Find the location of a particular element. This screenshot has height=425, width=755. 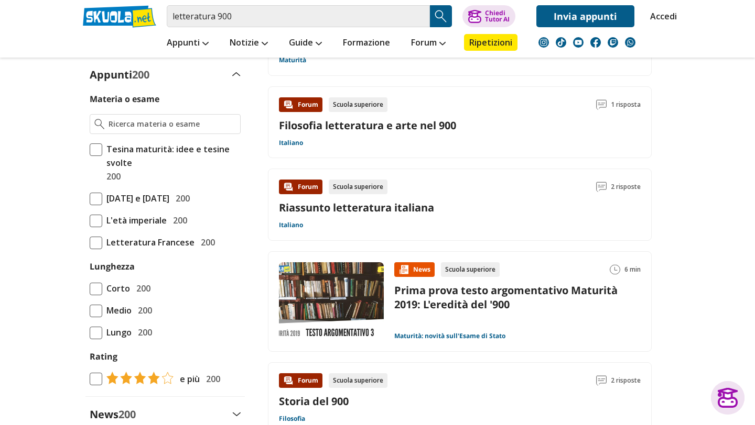

a: Maturità: novità sull'Esame di Stato is located at coordinates (450, 336).